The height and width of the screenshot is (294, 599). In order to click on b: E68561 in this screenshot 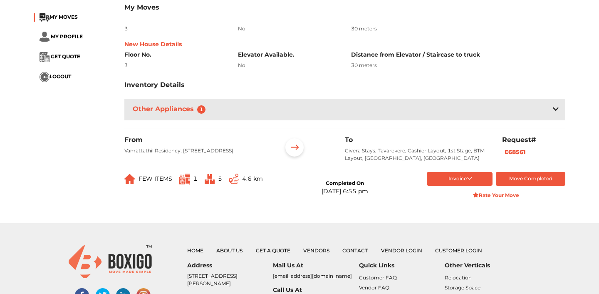, I will do `click(515, 152)`.